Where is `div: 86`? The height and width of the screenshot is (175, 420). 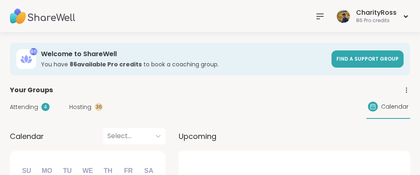
div: 86 is located at coordinates (34, 52).